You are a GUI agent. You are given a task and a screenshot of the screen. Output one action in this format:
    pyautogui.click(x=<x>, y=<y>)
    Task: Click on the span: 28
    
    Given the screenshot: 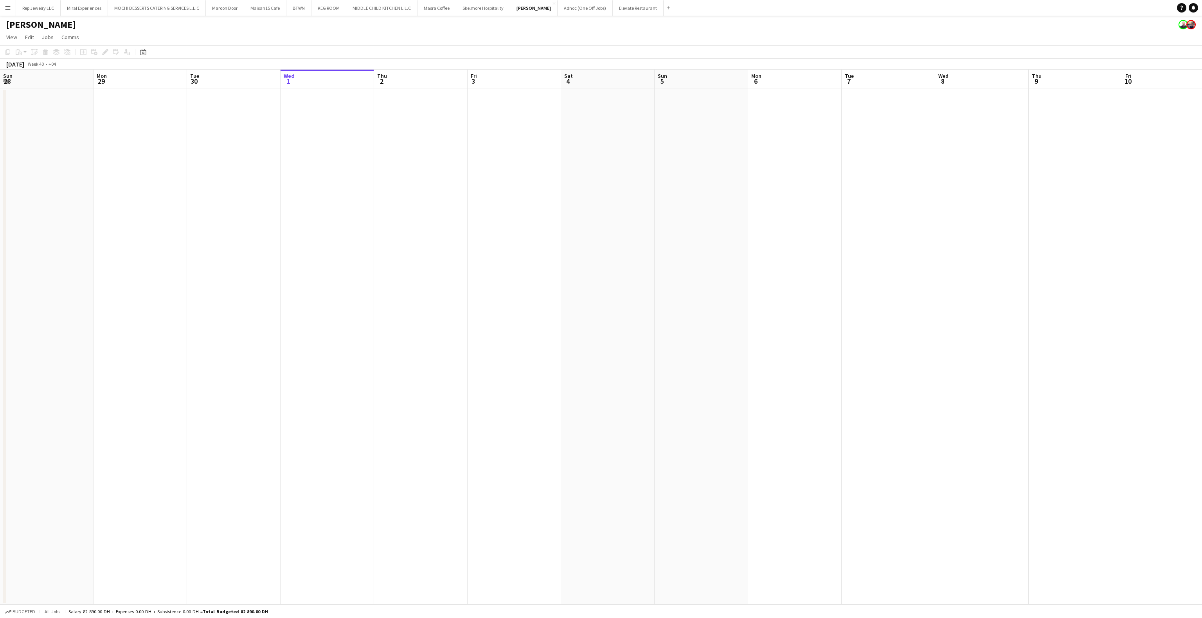 What is the action you would take?
    pyautogui.click(x=7, y=81)
    